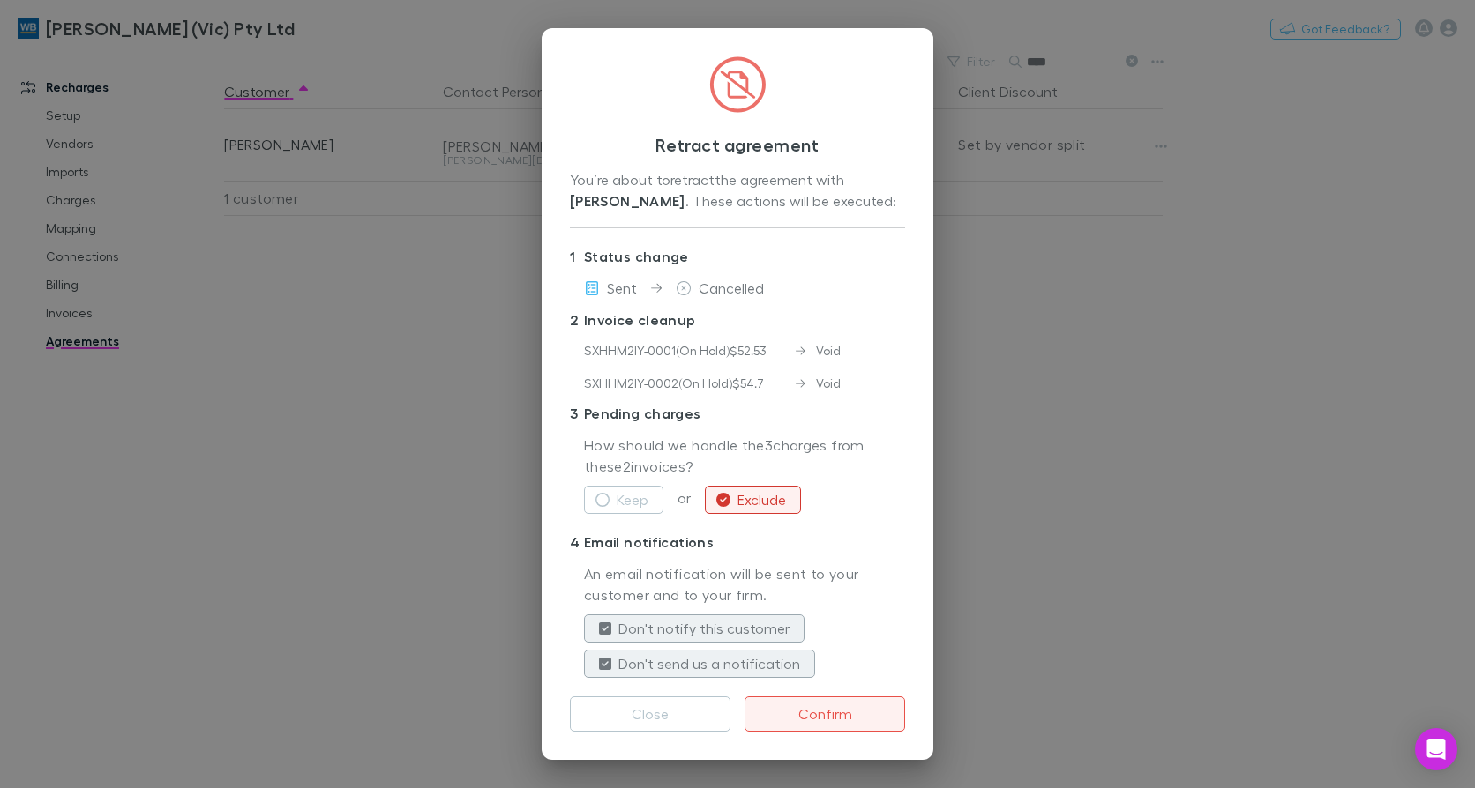 The width and height of the screenshot is (1475, 788). I want to click on div: 4, so click(577, 542).